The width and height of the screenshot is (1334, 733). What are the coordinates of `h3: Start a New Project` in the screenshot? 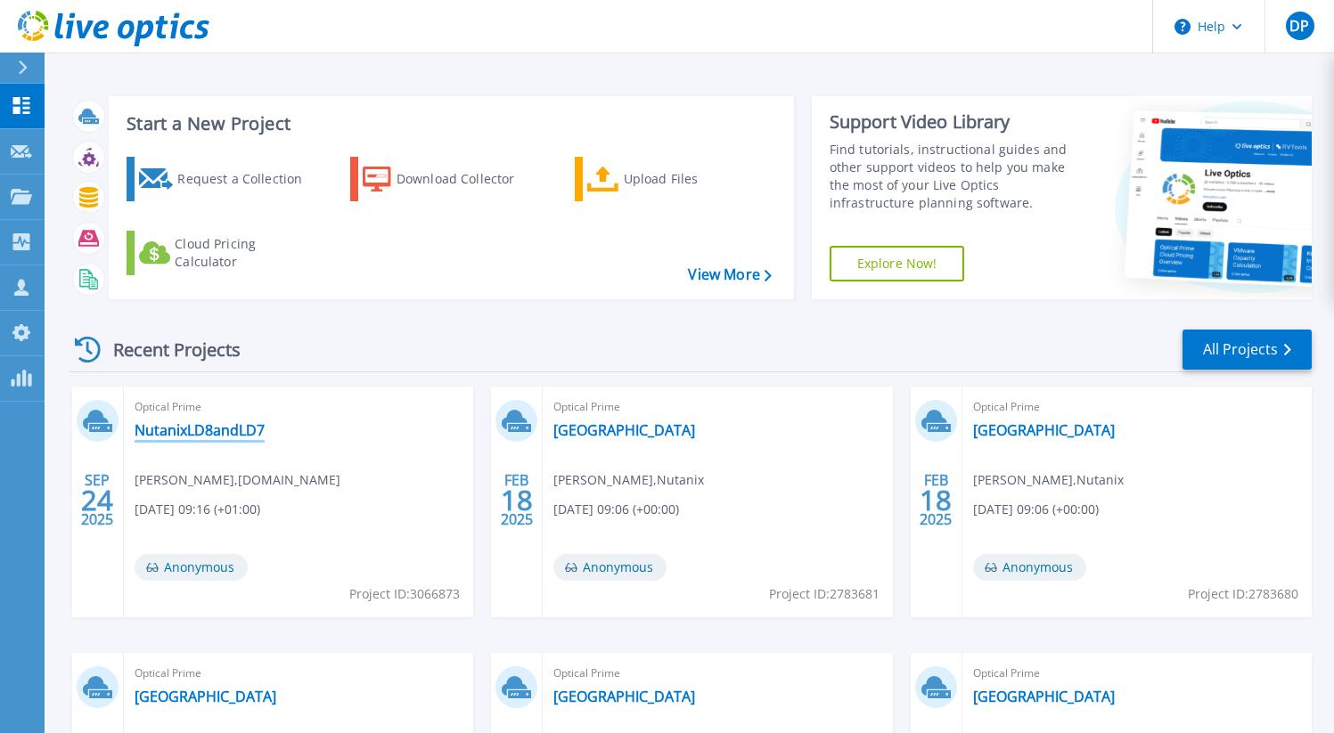 It's located at (448, 124).